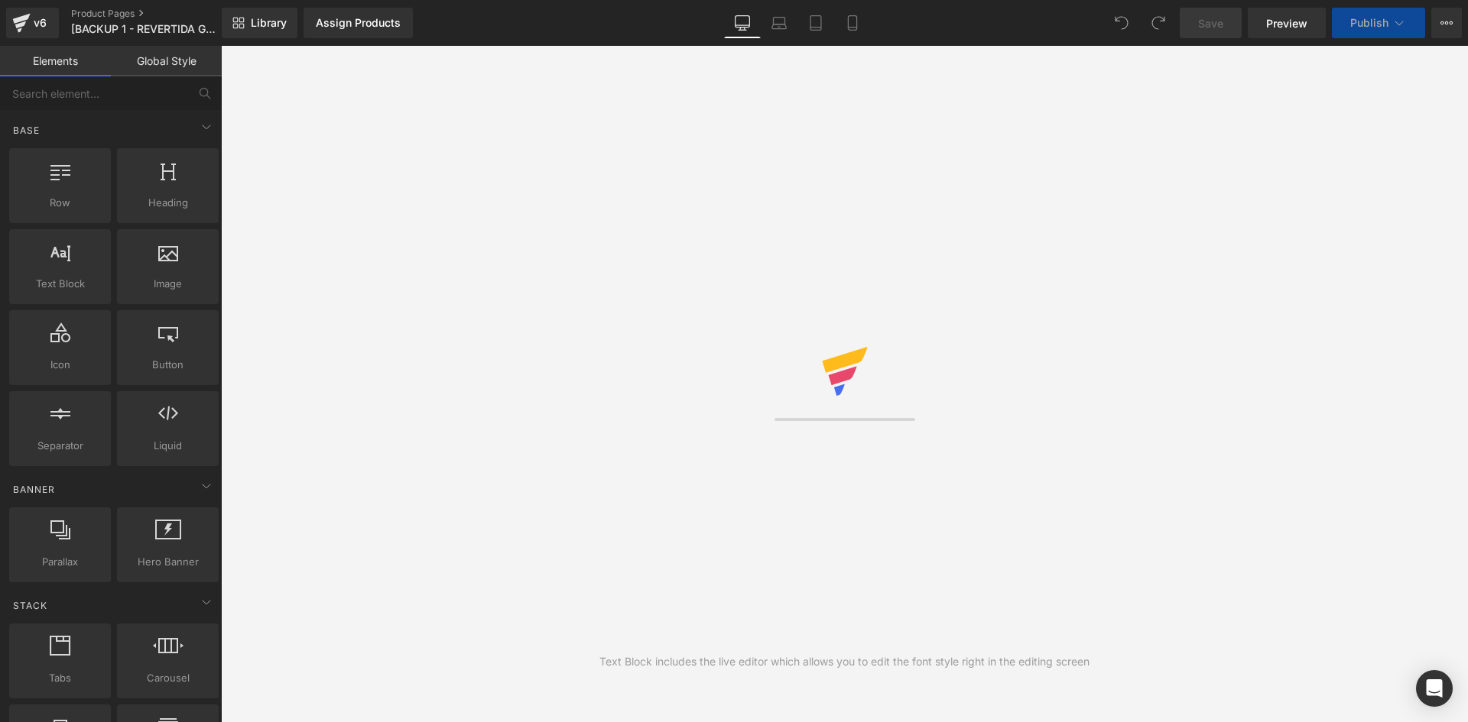 The width and height of the screenshot is (1468, 722). Describe the element at coordinates (60, 562) in the screenshot. I see `span: Parallax` at that location.